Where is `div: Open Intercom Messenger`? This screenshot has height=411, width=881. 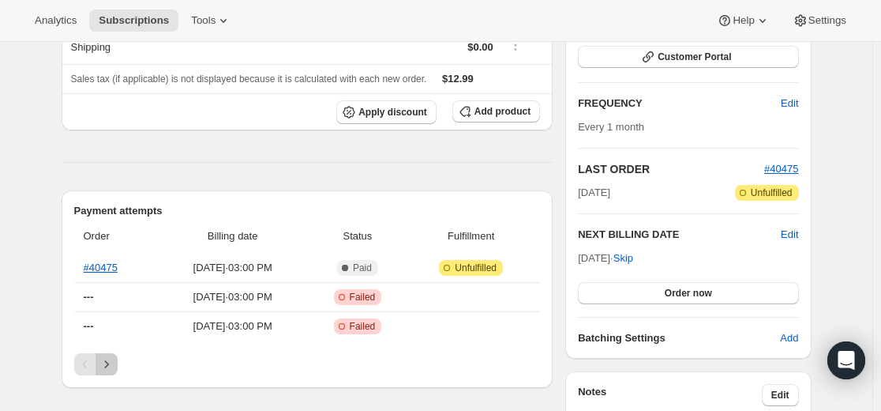
div: Open Intercom Messenger is located at coordinates (846, 360).